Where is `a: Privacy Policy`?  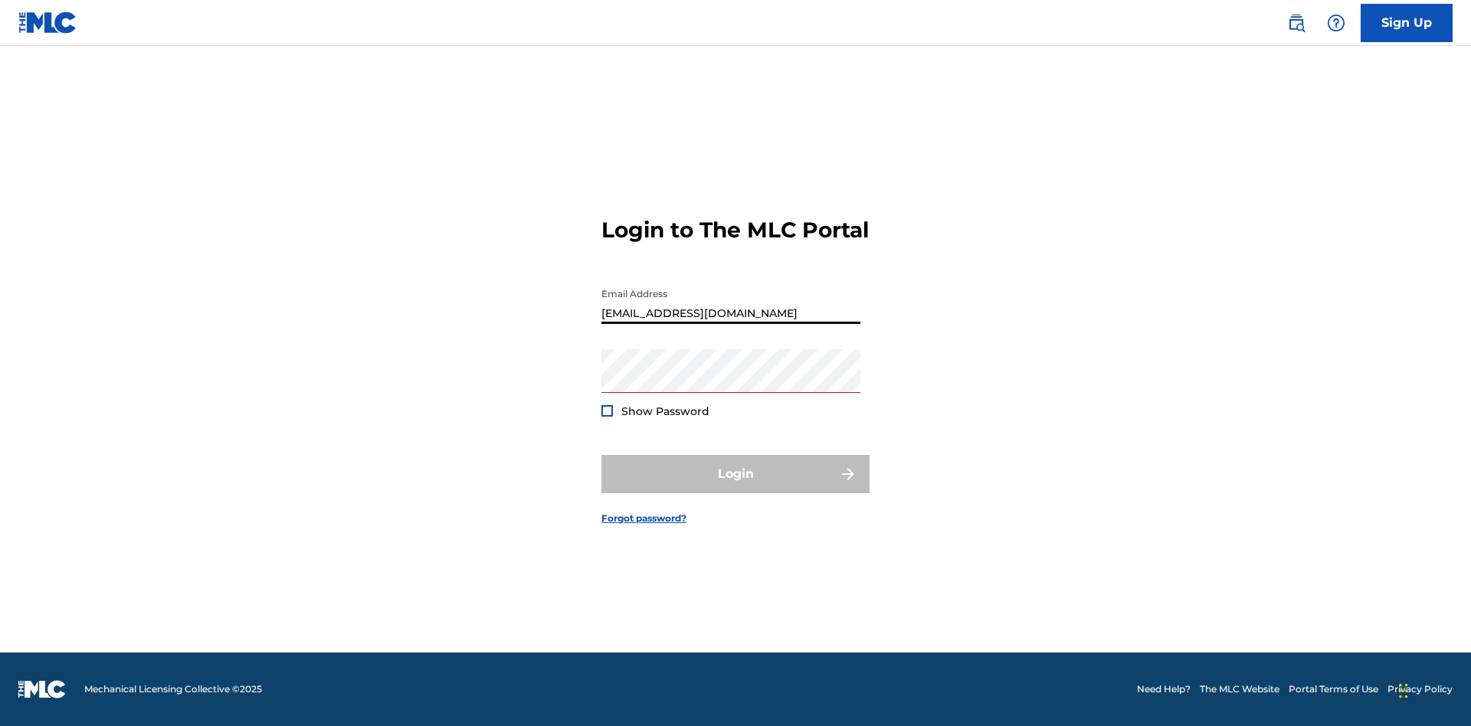
a: Privacy Policy is located at coordinates (1420, 689).